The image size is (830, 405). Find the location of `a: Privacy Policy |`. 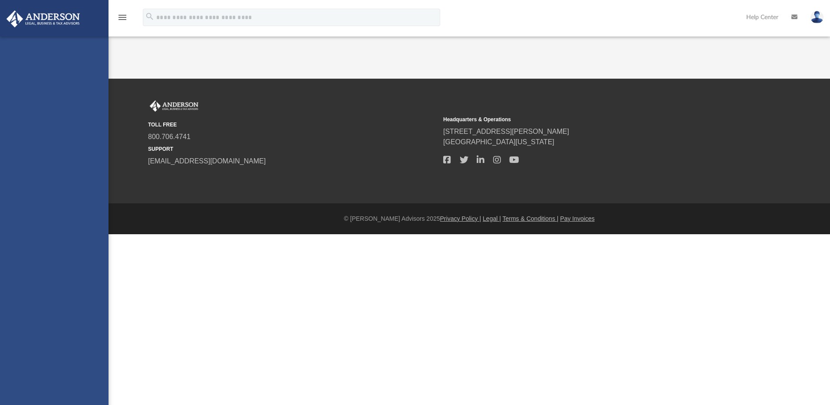

a: Privacy Policy | is located at coordinates (461, 218).